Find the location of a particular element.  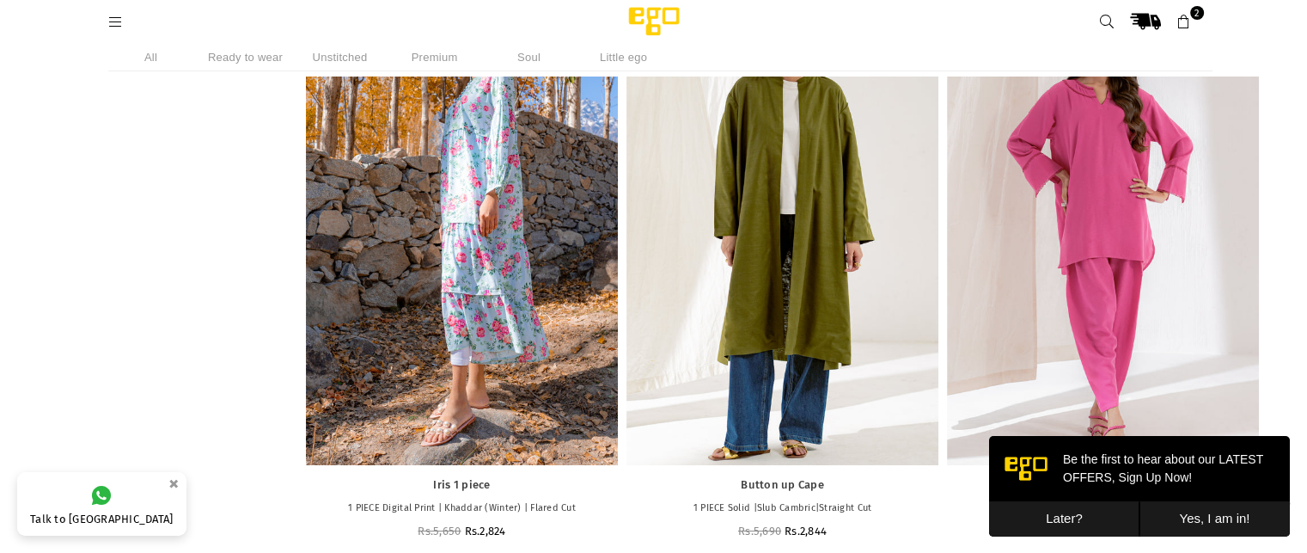

a: Iris 1 piece is located at coordinates (462, 485).